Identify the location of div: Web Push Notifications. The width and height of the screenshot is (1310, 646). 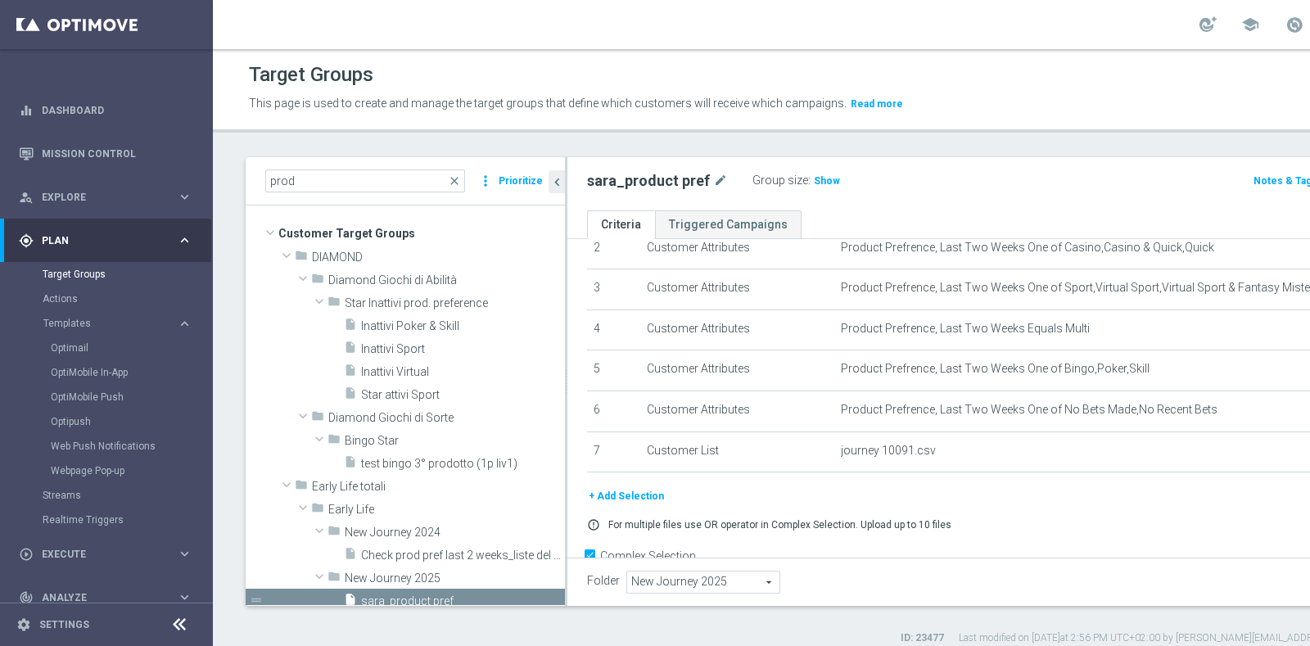
(131, 446).